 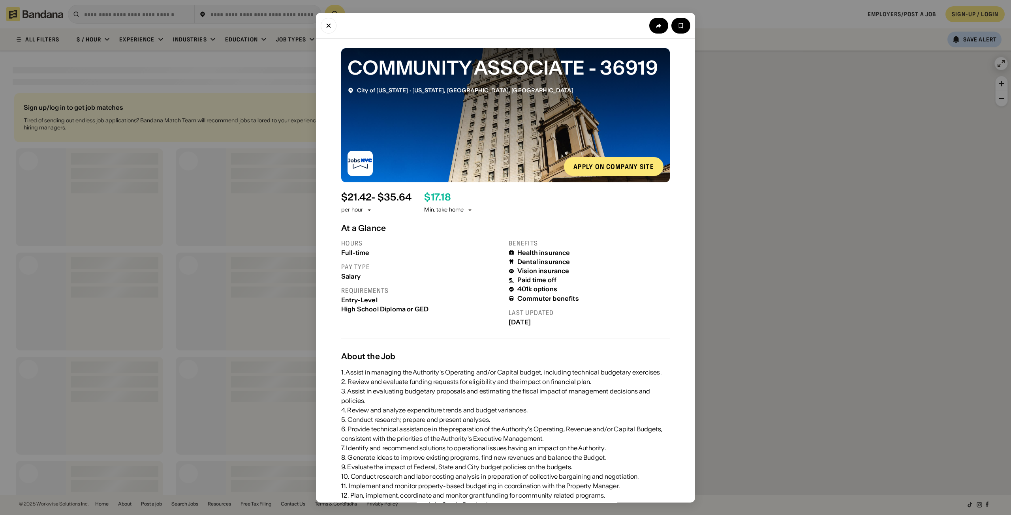 I want to click on div: COMMUNITY ASSOCIATE - 36919, so click(x=505, y=67).